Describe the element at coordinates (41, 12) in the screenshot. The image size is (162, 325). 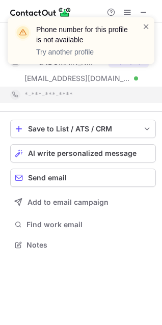
I see `img: ContactOut v5.3.10` at that location.